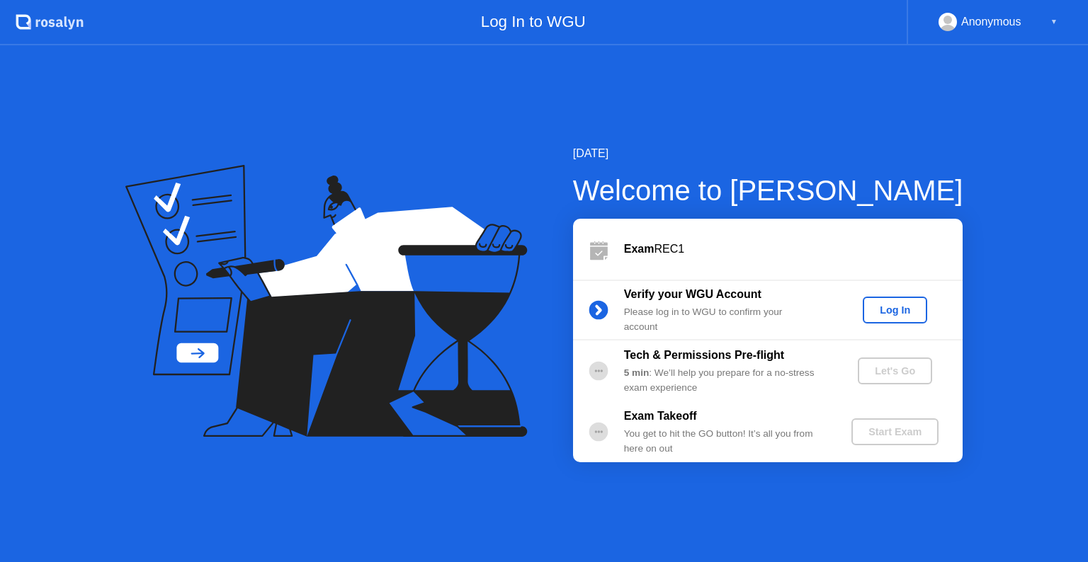 The height and width of the screenshot is (562, 1088). Describe the element at coordinates (726, 319) in the screenshot. I see `div: Please log in to WGU to confirm your account` at that location.